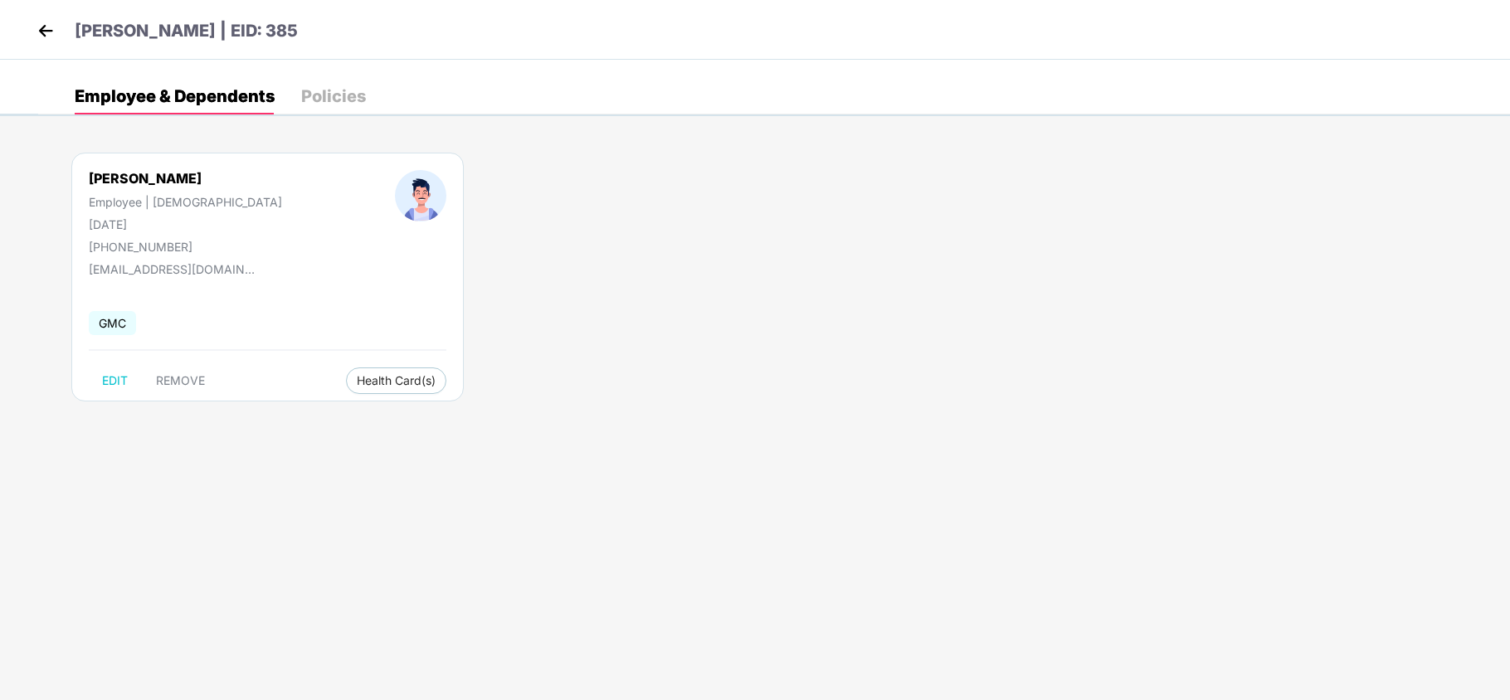 The image size is (1510, 700). Describe the element at coordinates (180, 381) in the screenshot. I see `button: REMOVE` at that location.